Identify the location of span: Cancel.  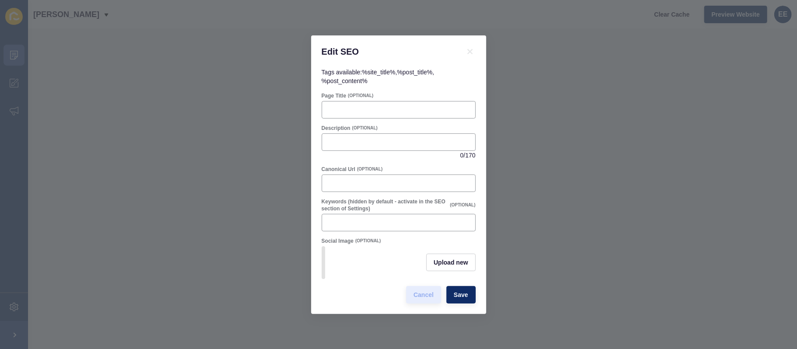
(423, 295).